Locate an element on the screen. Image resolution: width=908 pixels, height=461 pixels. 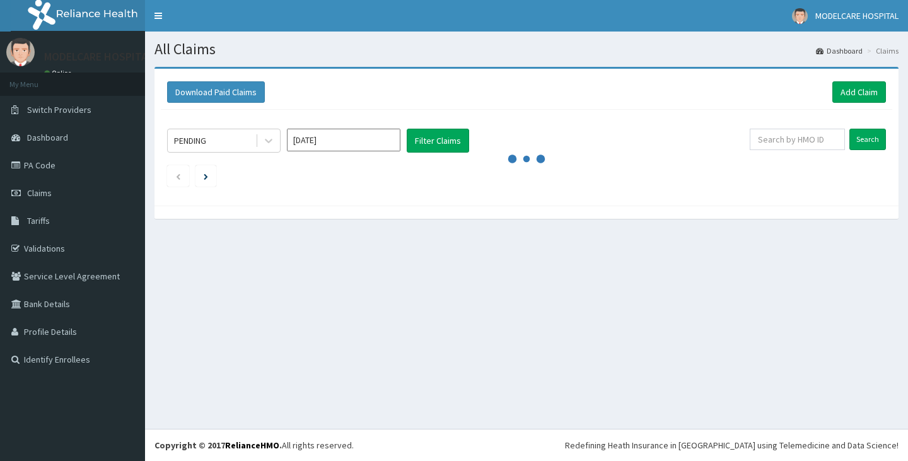
span: Switch Providers is located at coordinates (59, 110).